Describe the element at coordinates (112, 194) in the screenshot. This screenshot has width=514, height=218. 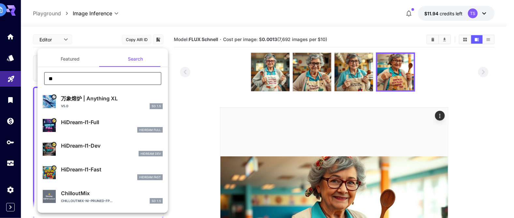
I see `p: ChilloutMix` at that location.